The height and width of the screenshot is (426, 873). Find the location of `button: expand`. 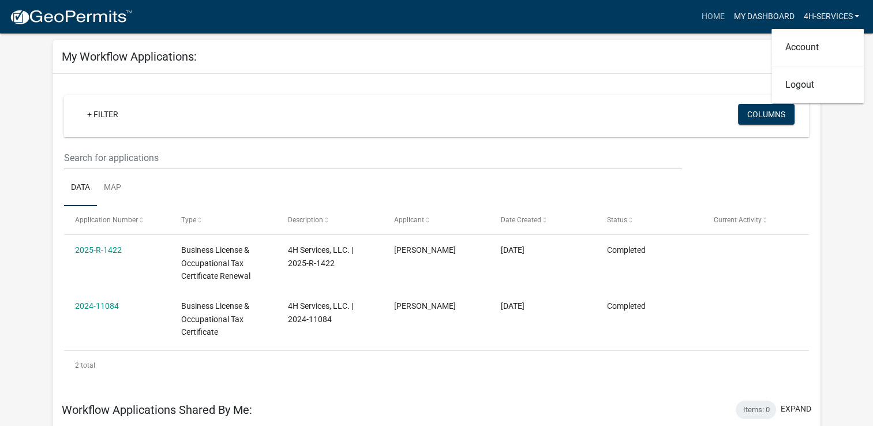

button: expand is located at coordinates (795, 408).